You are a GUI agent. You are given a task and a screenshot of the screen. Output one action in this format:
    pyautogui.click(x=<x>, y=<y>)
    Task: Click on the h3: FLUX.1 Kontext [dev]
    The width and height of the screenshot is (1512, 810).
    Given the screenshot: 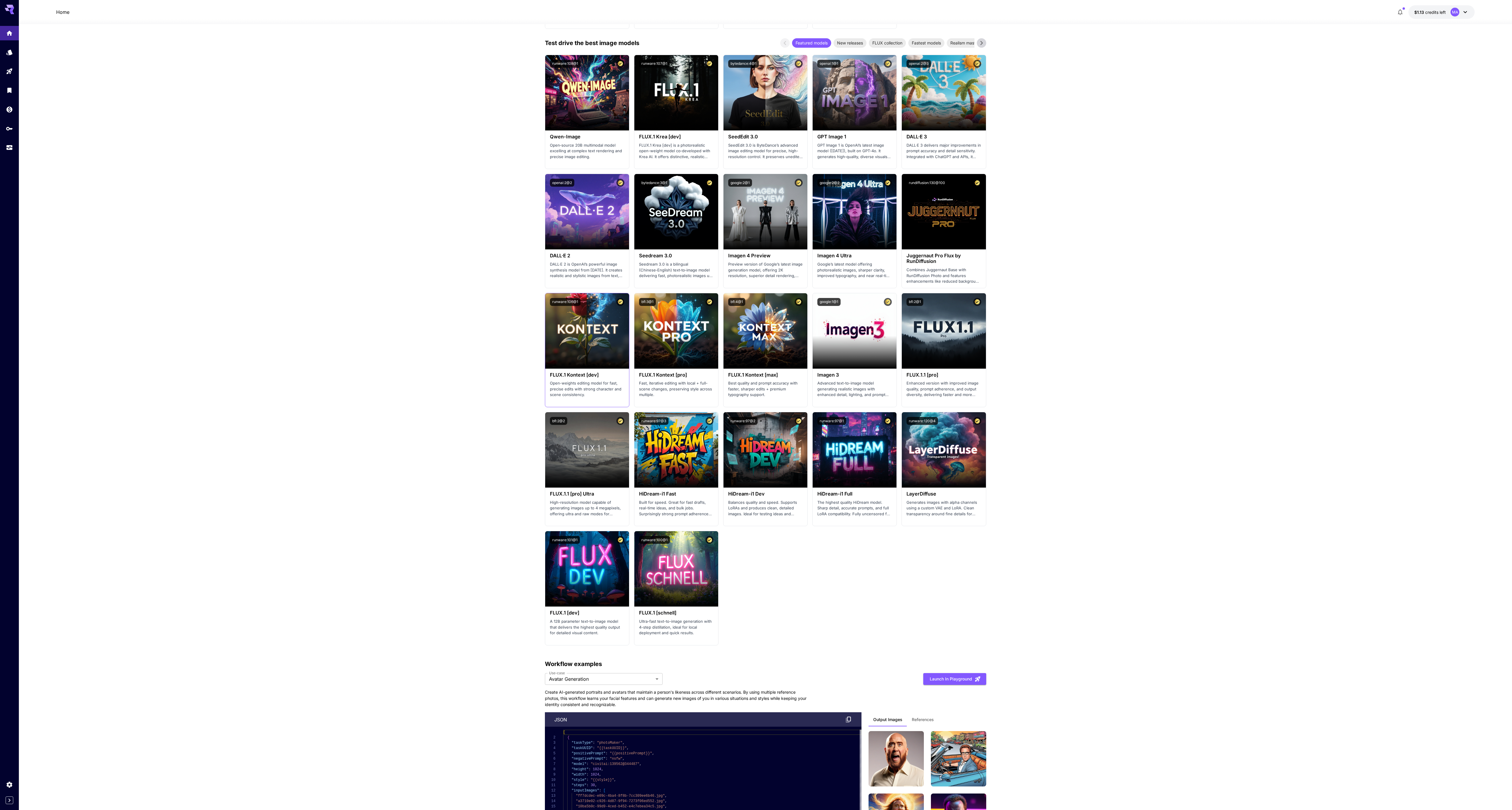 What is the action you would take?
    pyautogui.click(x=587, y=374)
    